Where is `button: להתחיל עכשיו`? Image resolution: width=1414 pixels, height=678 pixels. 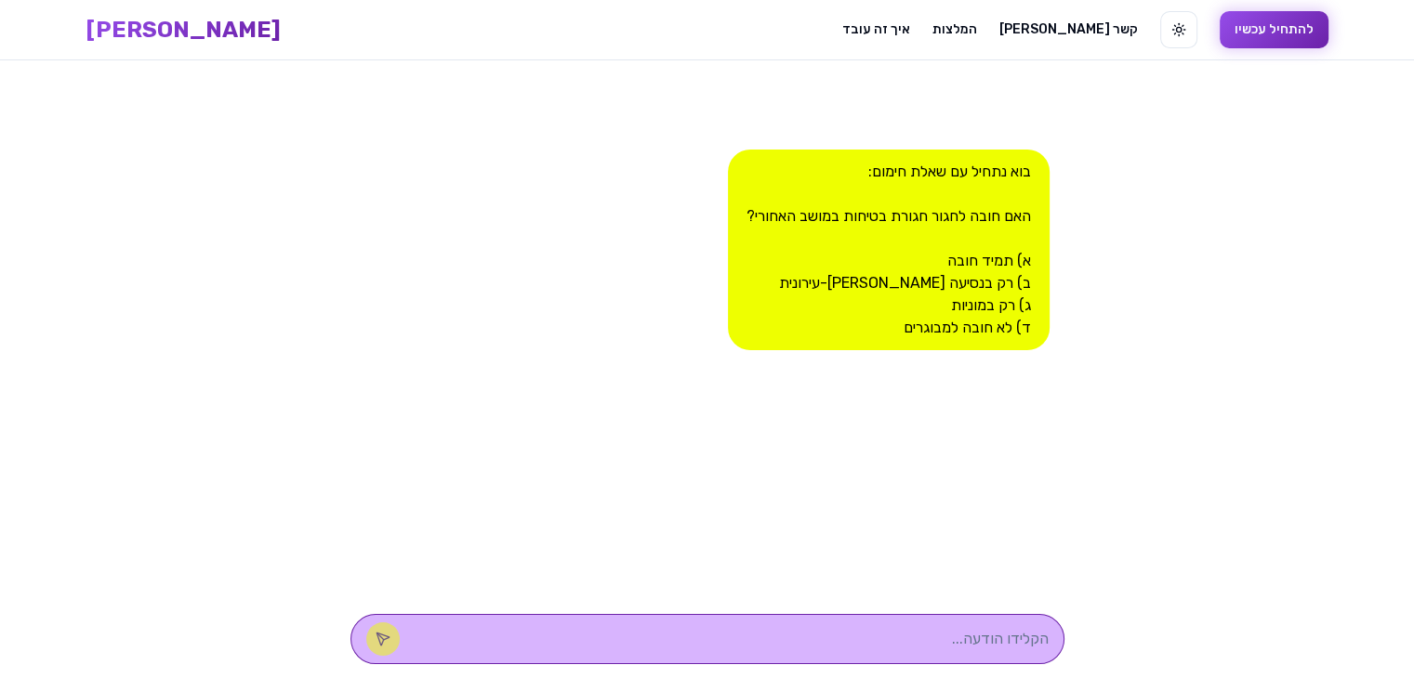 button: להתחיל עכשיו is located at coordinates (1273, 30).